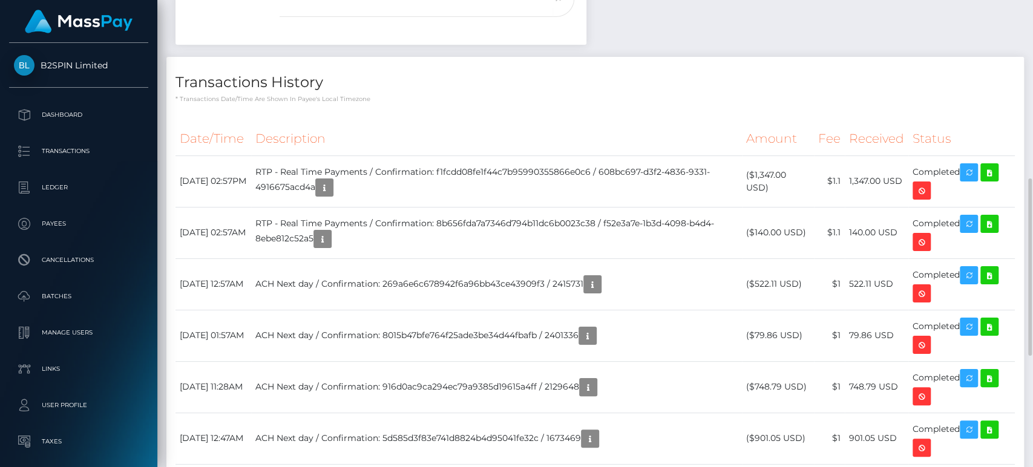 The height and width of the screenshot is (467, 1033). I want to click on td: ACH Next day / Confirmation: 269a6e6c678942f6a96bb43ce43909f3 / 2415731, so click(496, 284).